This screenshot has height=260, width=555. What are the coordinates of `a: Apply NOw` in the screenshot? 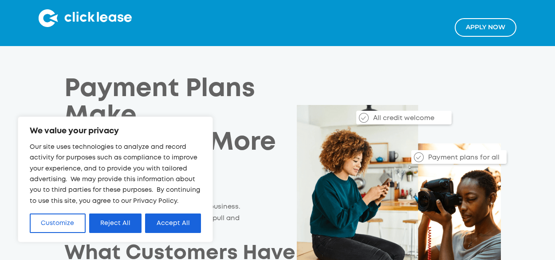 It's located at (485, 27).